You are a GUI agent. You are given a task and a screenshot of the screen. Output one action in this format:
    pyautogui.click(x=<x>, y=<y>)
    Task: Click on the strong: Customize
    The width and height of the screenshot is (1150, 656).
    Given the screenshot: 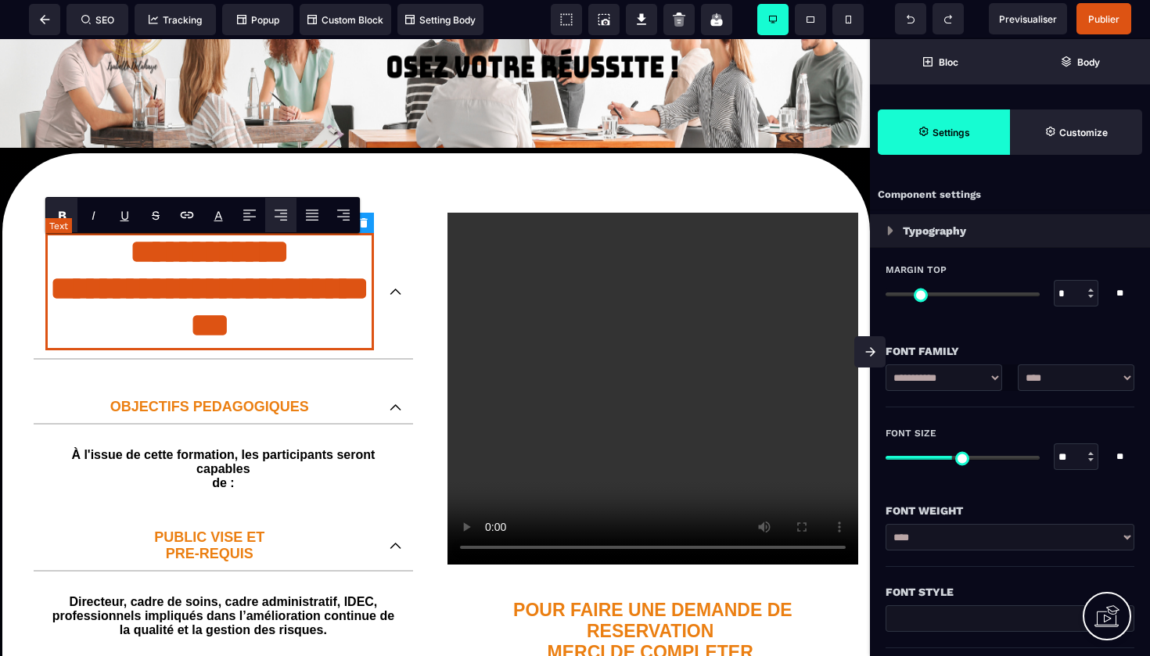 What is the action you would take?
    pyautogui.click(x=1084, y=132)
    